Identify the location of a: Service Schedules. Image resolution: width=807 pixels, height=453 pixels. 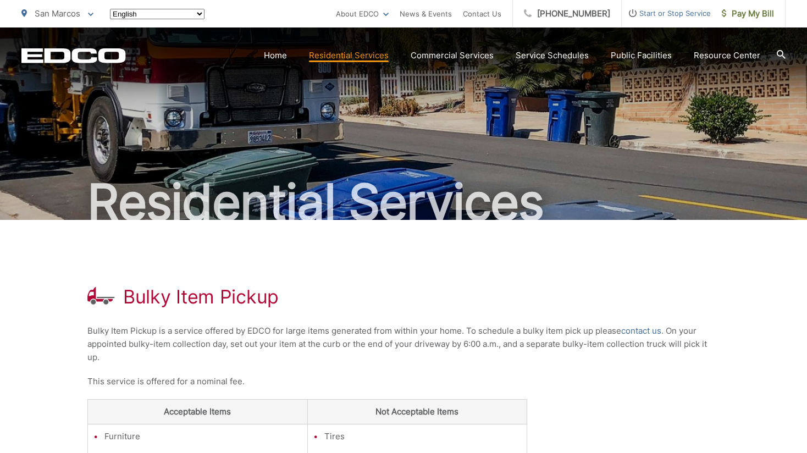
(552, 56).